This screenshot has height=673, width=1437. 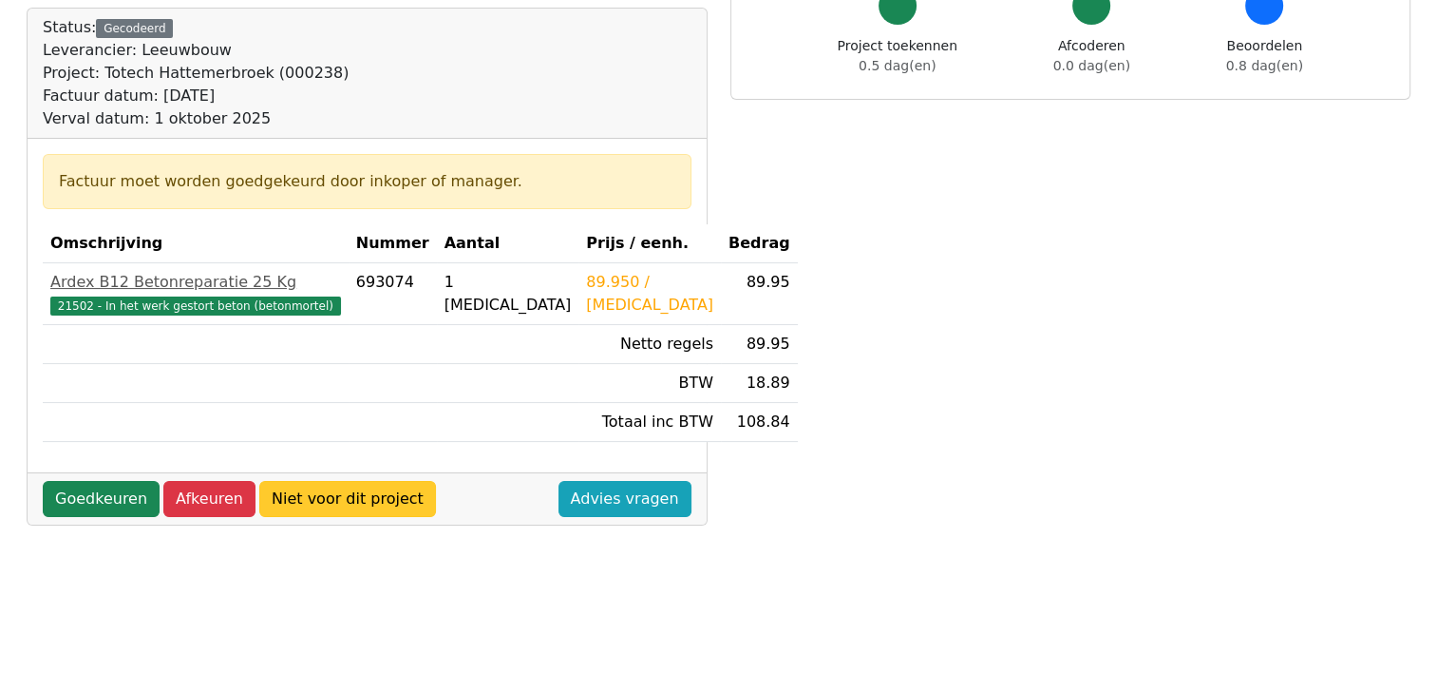 I want to click on th: Aantal, so click(x=508, y=243).